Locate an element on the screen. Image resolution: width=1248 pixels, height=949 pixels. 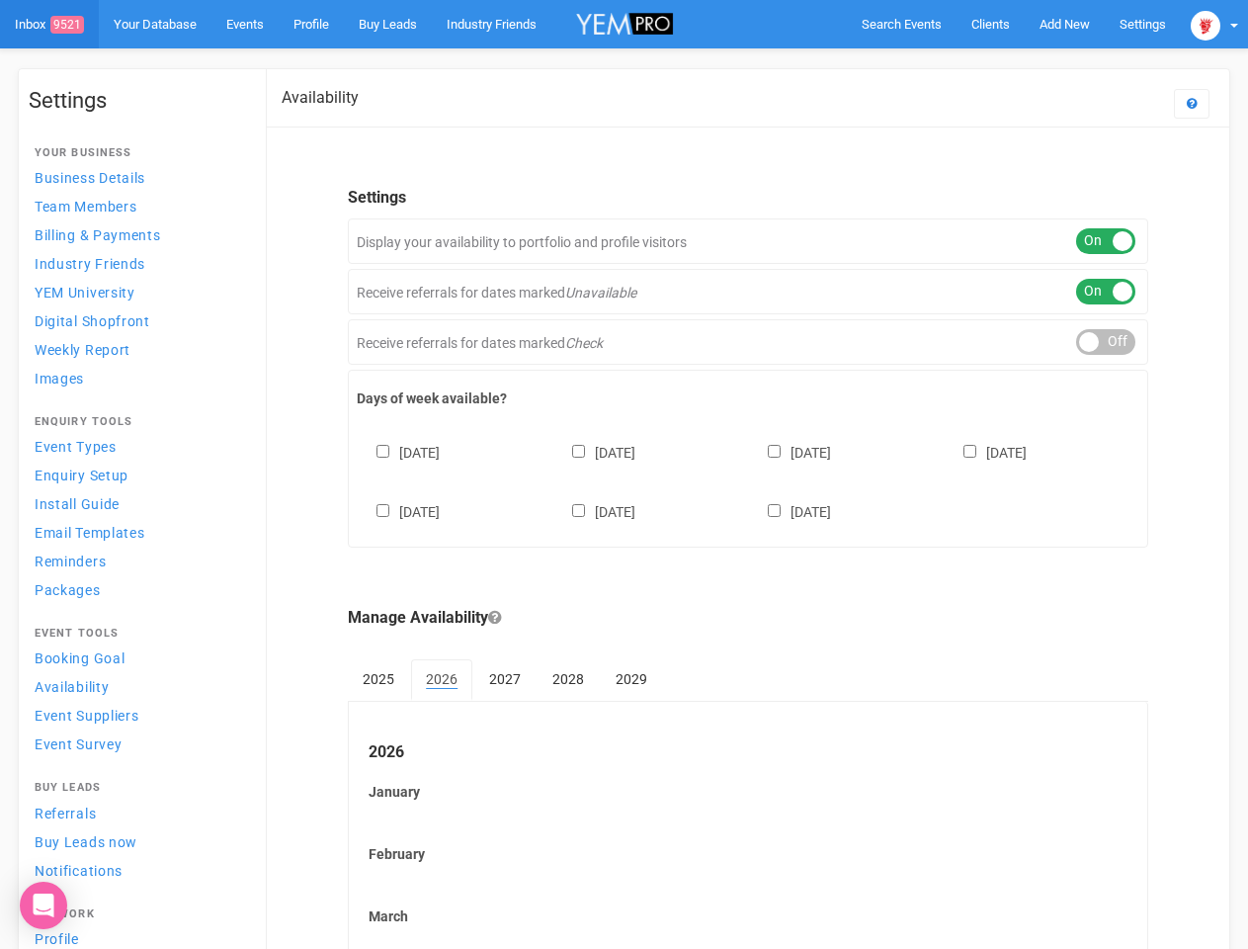
span: Enquiry Setup is located at coordinates (81, 475).